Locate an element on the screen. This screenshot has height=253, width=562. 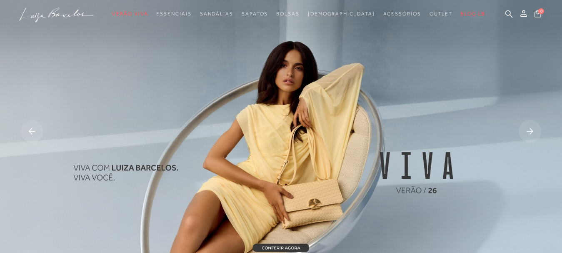
button: 0 is located at coordinates (537, 15).